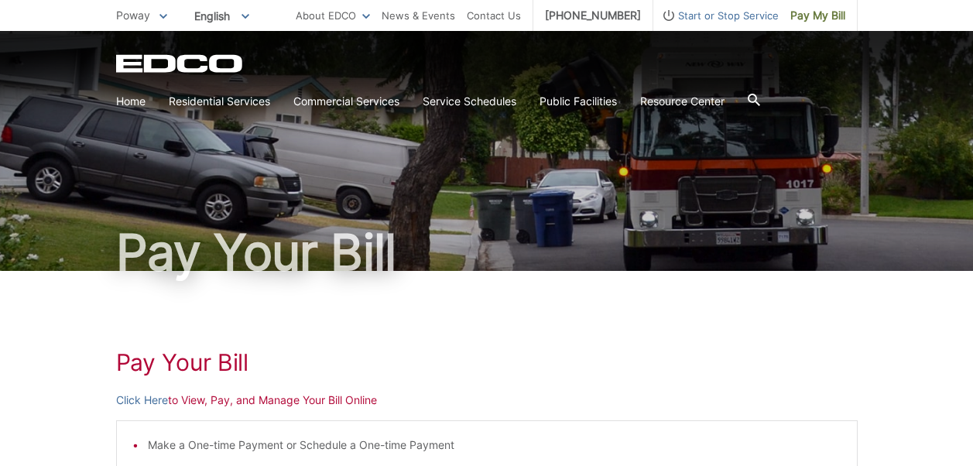 The width and height of the screenshot is (973, 466). What do you see at coordinates (818, 15) in the screenshot?
I see `span: Pay My Bill` at bounding box center [818, 15].